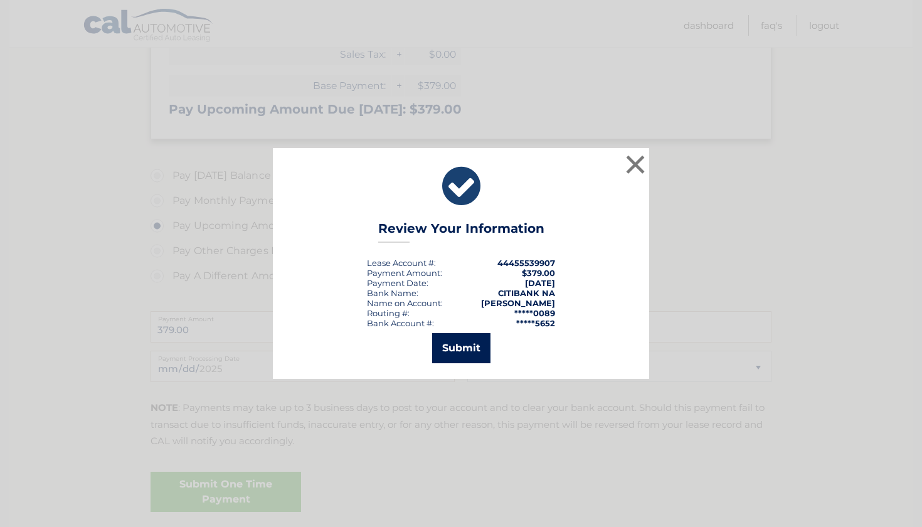 This screenshot has width=922, height=527. What do you see at coordinates (397, 283) in the screenshot?
I see `span: Payment Date` at bounding box center [397, 283].